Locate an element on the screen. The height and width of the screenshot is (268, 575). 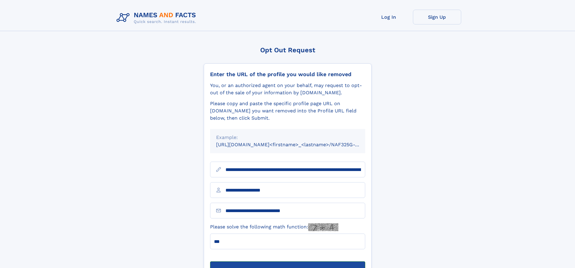
div: Enter the URL of the profile you would like removed is located at coordinates (288, 74).